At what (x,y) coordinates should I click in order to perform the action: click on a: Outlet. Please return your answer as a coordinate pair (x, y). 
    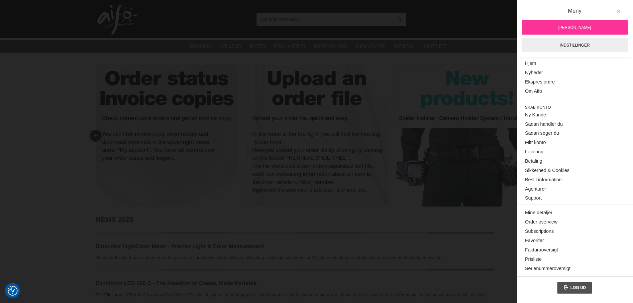
    Looking at the image, I should click on (434, 46).